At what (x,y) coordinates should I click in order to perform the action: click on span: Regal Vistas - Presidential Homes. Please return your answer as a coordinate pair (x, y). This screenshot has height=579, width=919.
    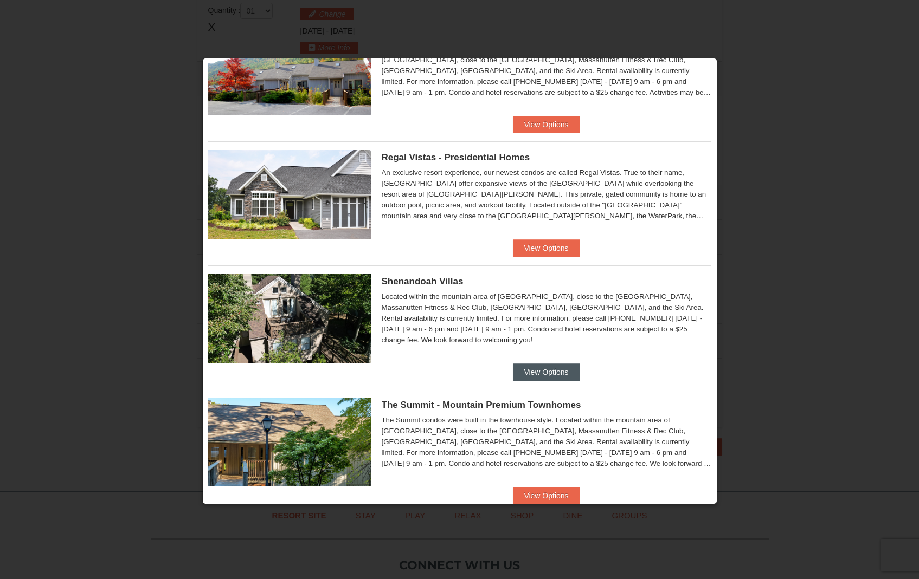
    Looking at the image, I should click on (456, 157).